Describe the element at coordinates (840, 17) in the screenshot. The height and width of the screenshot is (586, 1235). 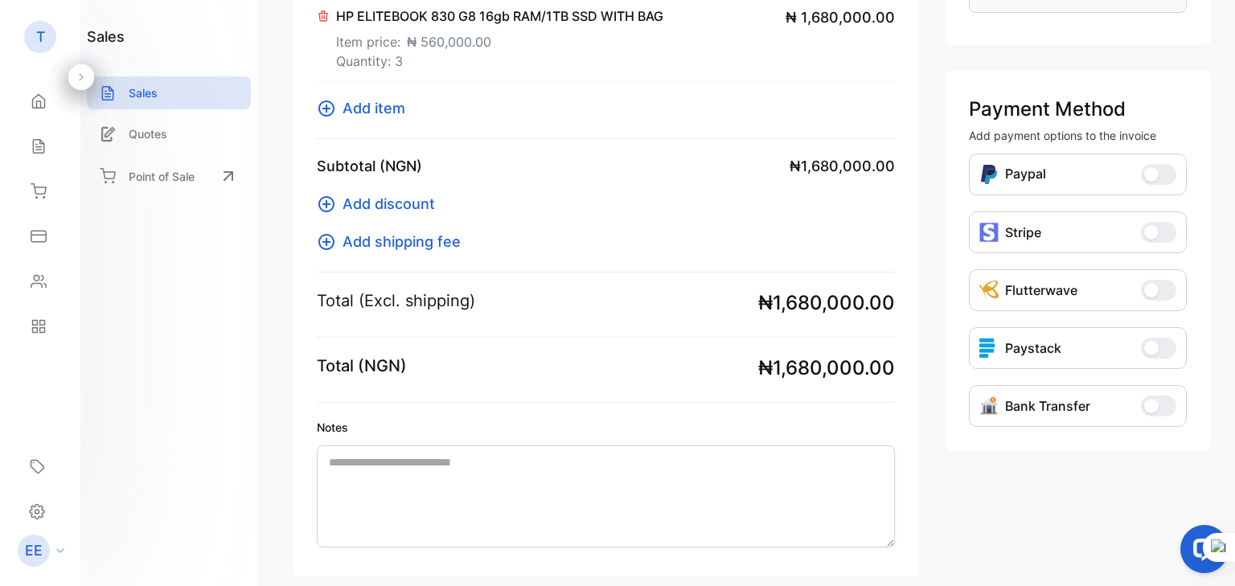
I see `span: ₦ 1,680,000.00` at that location.